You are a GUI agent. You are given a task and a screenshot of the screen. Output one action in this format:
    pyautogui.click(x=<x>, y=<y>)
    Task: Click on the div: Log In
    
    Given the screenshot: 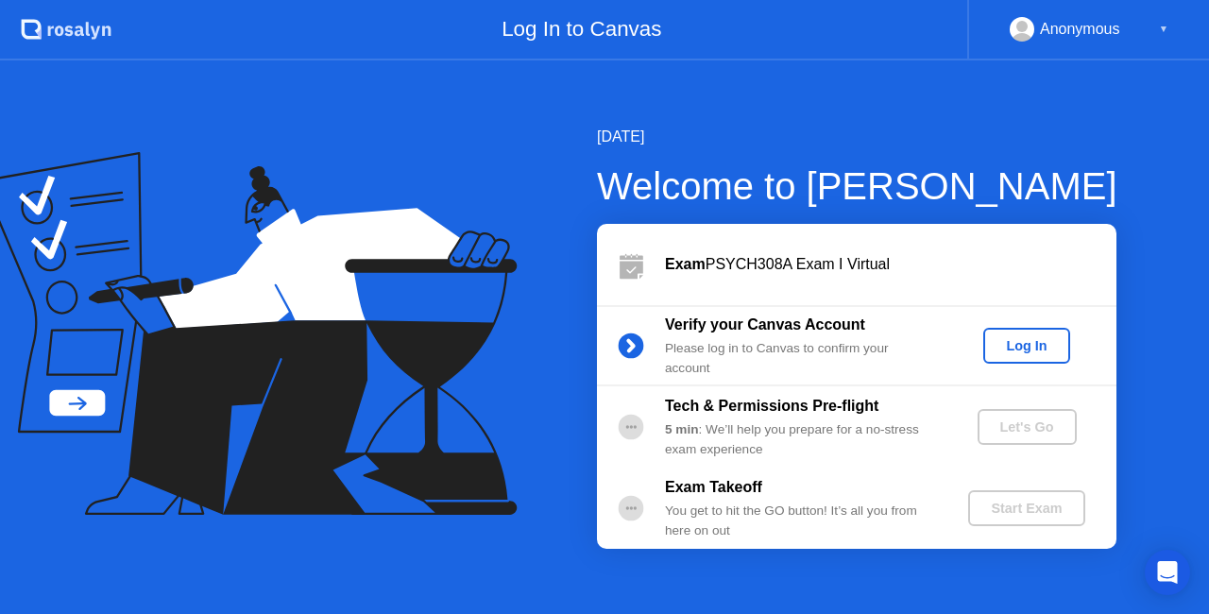 What is the action you would take?
    pyautogui.click(x=1026, y=346)
    